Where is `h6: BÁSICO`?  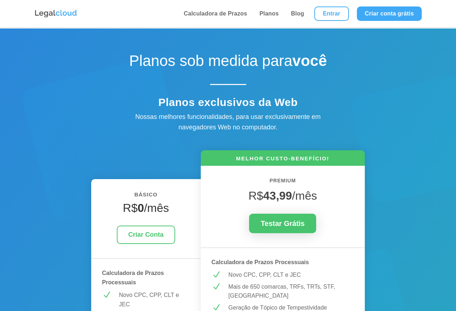 h6: BÁSICO is located at coordinates (146, 197).